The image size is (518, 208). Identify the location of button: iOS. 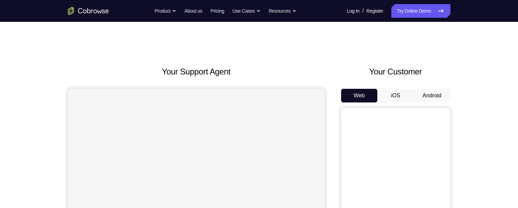
(396, 96).